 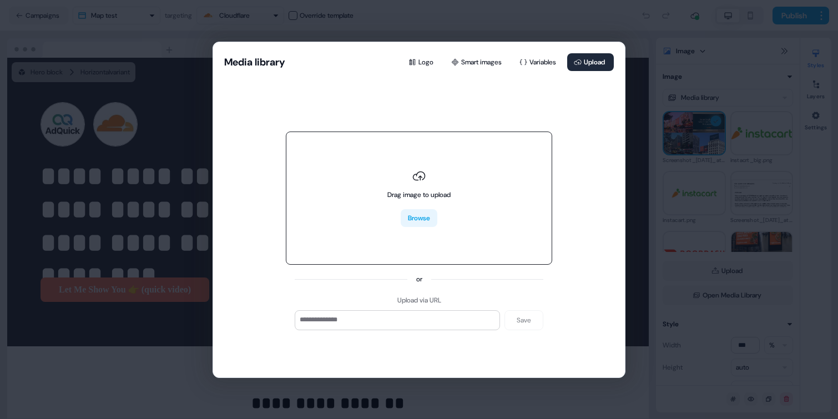 I want to click on div: Drag image to upload, so click(x=419, y=195).